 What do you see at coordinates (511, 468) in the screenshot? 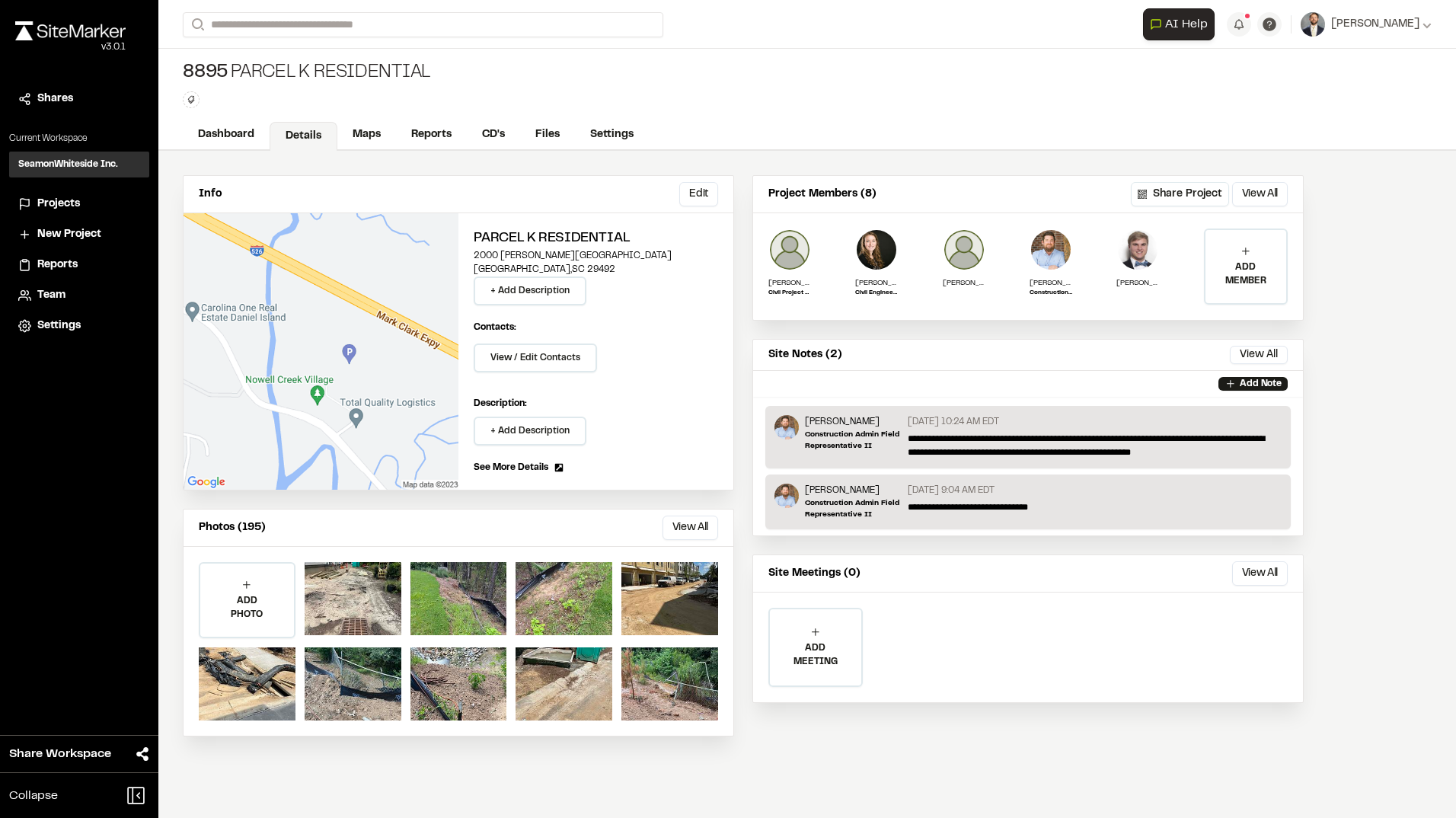
I see `span: See More Details` at bounding box center [511, 468].